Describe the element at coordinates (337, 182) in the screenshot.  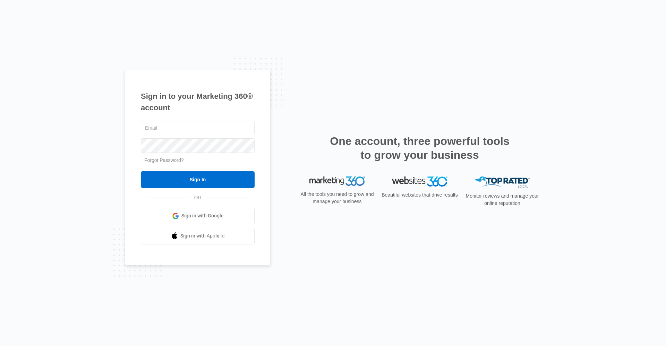
I see `img: Marketing 360` at that location.